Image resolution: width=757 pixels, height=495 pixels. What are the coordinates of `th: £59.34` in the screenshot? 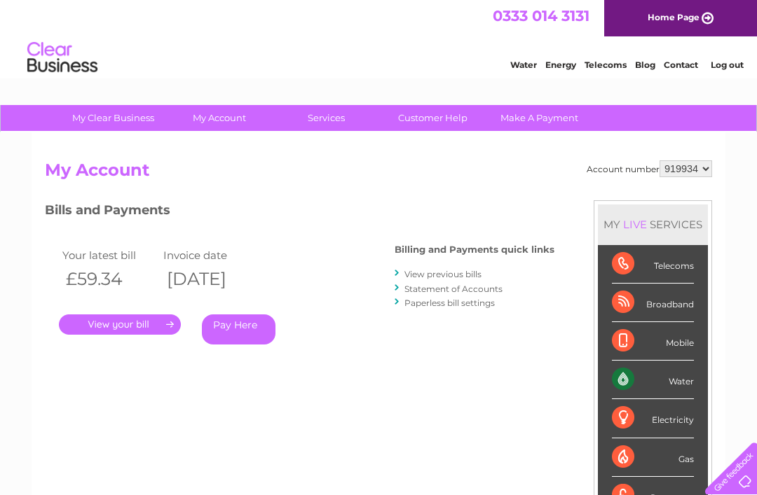 It's located at (109, 279).